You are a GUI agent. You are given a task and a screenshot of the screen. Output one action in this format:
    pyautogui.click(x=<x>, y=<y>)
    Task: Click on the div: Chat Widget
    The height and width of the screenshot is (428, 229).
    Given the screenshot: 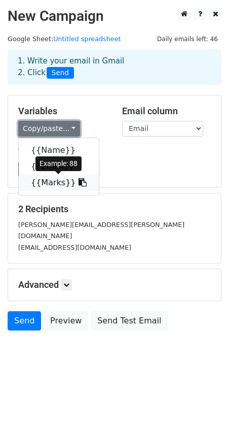 What is the action you would take?
    pyautogui.click(x=204, y=403)
    